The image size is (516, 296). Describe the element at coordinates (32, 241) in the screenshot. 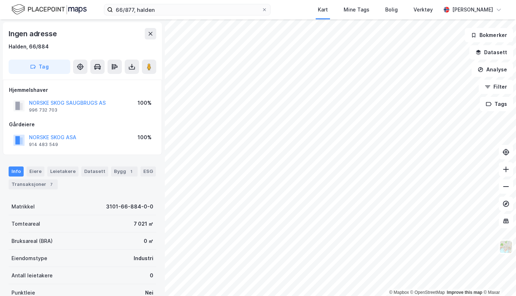

I see `div: Bruksareal (BRA)` at that location.